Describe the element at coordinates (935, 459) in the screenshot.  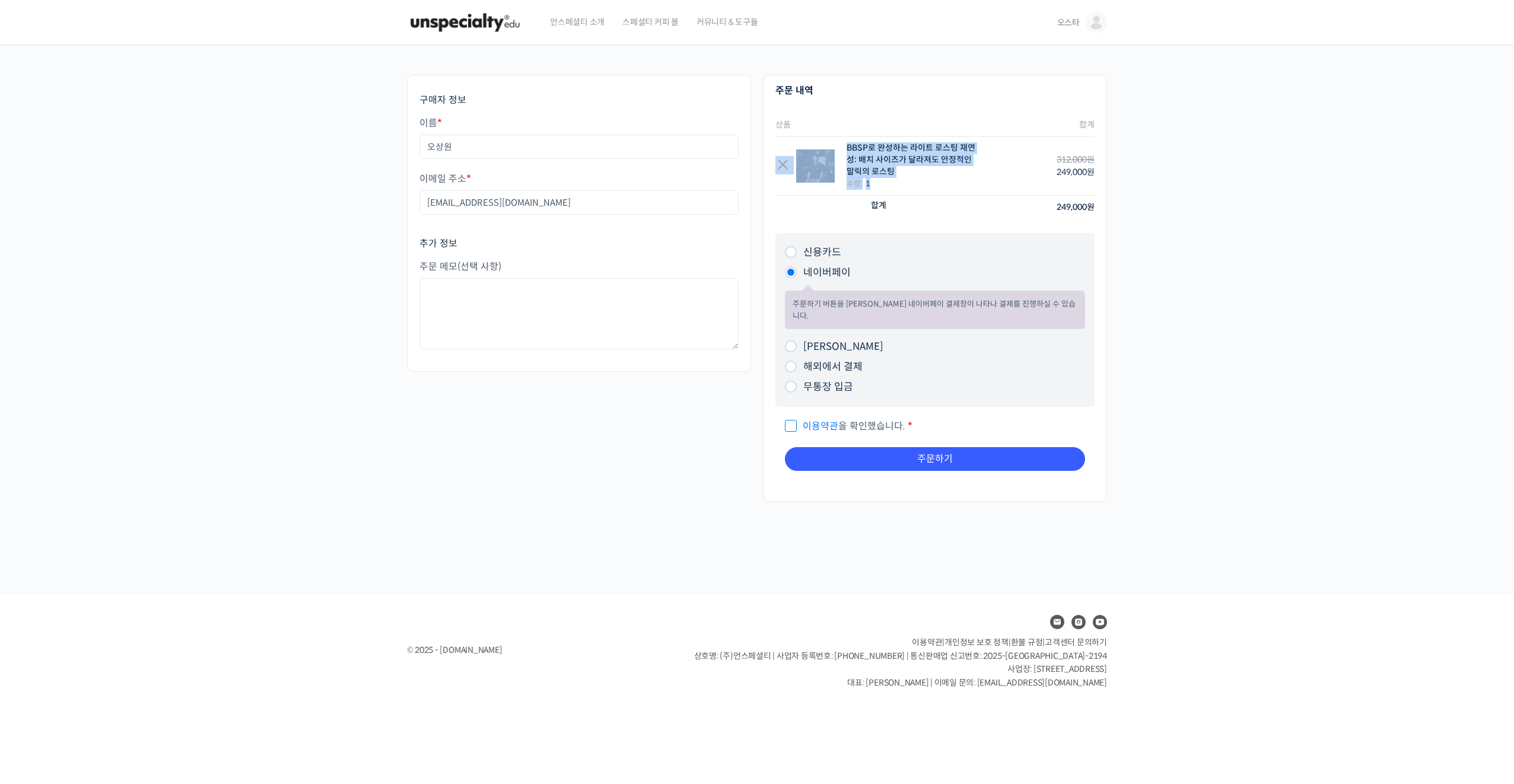
I see `button: 주문하기` at that location.